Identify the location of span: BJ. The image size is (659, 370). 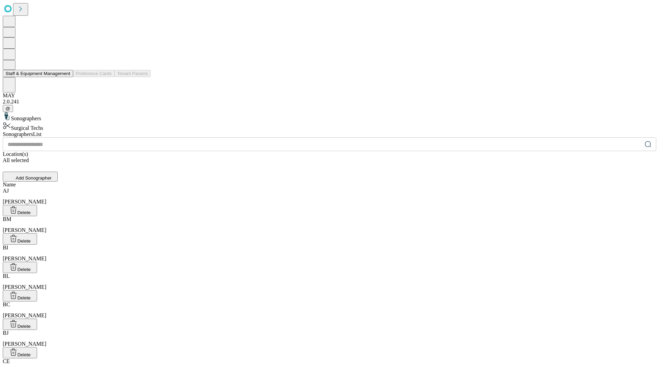
(5, 333).